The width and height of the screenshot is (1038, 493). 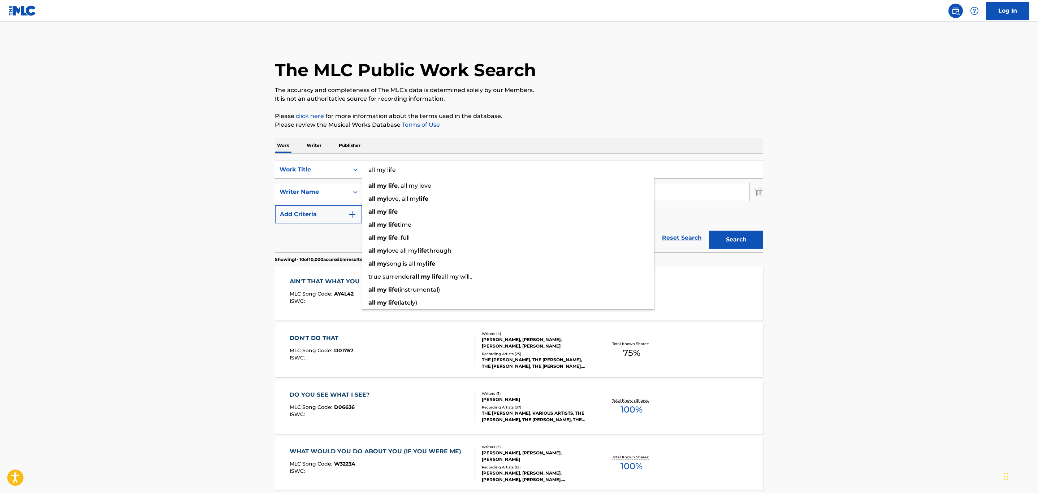 What do you see at coordinates (405, 70) in the screenshot?
I see `h1: The MLC Public Work Search` at bounding box center [405, 70].